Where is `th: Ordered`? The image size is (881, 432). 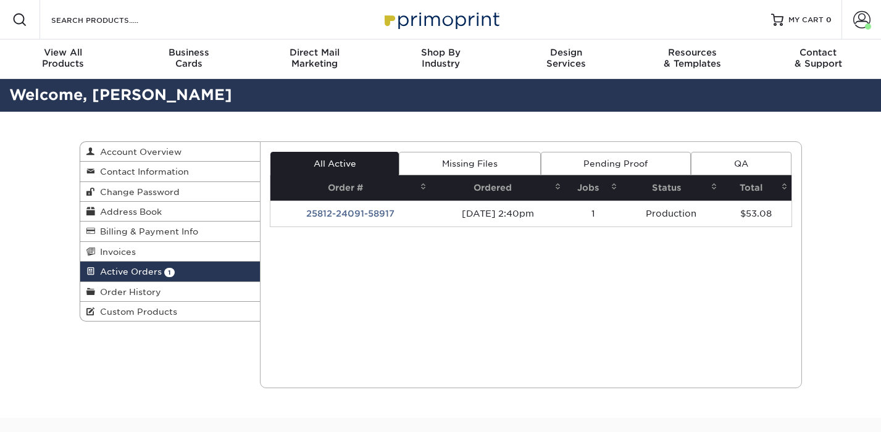
th: Ordered is located at coordinates (498, 188).